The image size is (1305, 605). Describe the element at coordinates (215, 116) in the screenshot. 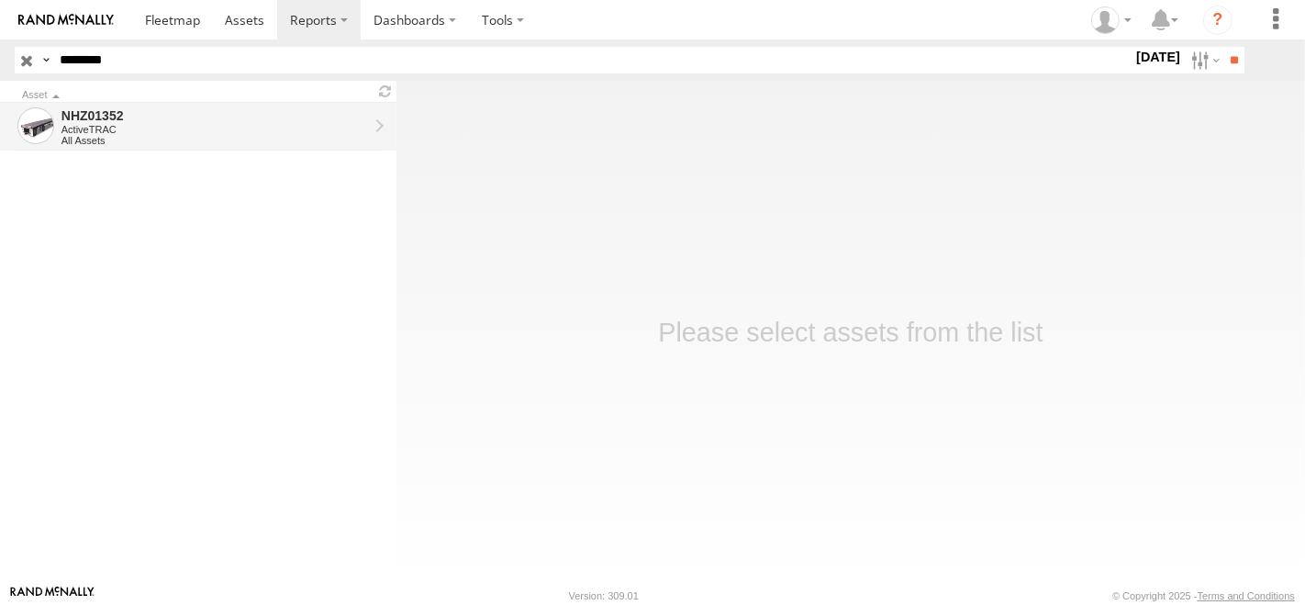

I see `div: NHZ01352 - View Asset History` at that location.